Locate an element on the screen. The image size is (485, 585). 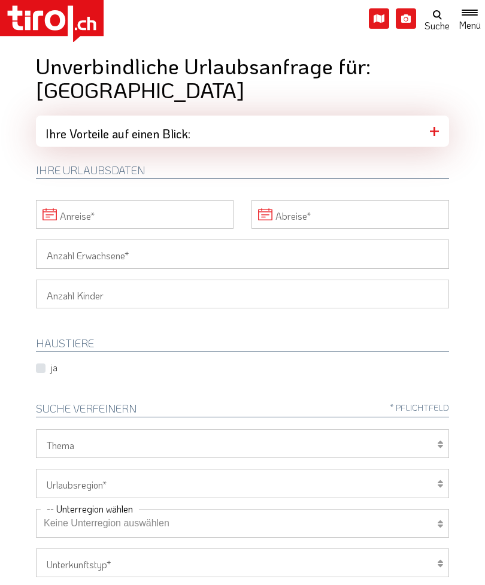
label: ja is located at coordinates (54, 367).